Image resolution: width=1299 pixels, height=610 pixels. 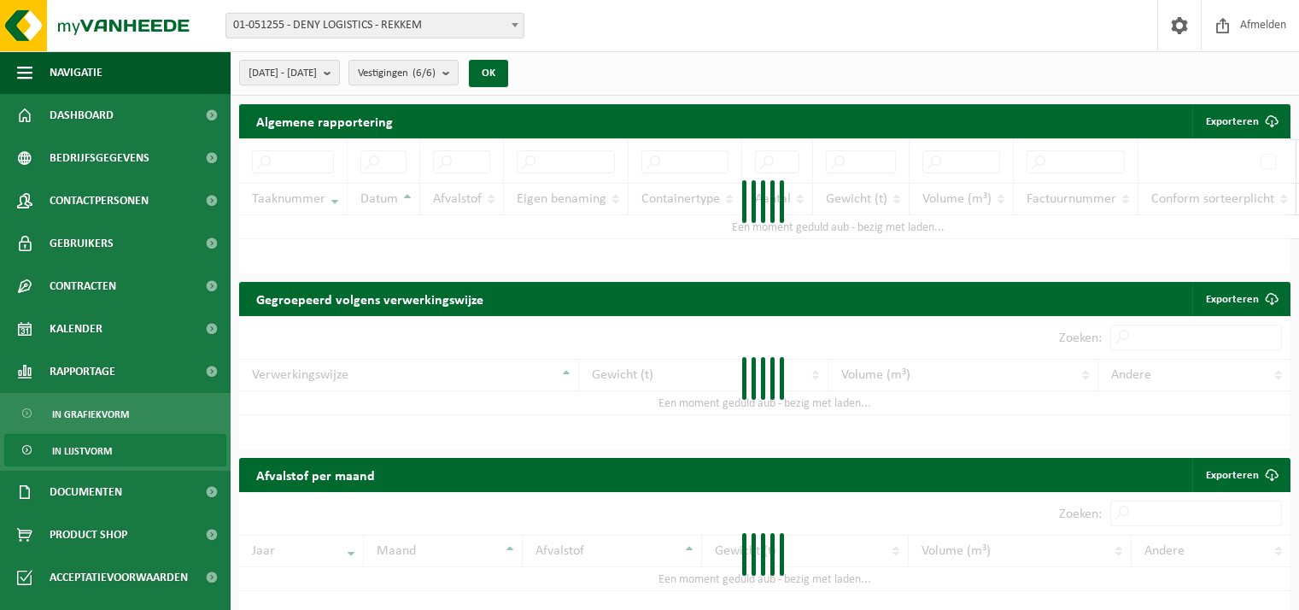 What do you see at coordinates (99, 158) in the screenshot?
I see `span: Bedrijfsgegevens` at bounding box center [99, 158].